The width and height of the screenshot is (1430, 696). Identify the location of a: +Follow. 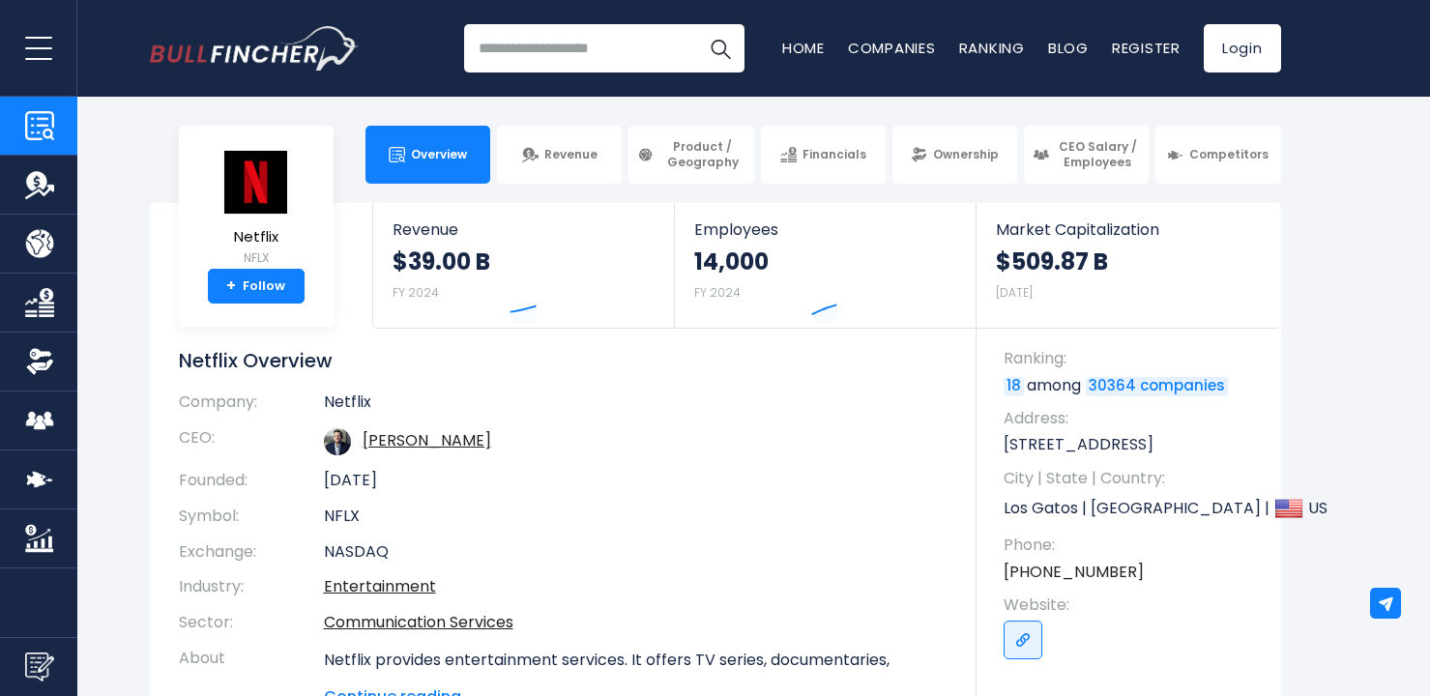
(256, 286).